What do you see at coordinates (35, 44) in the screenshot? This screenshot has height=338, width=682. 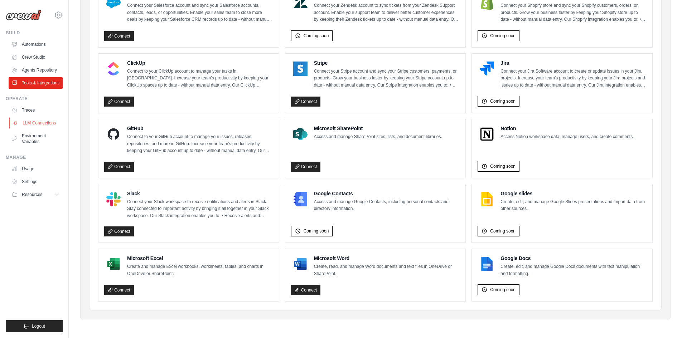 I see `a: Automations` at bounding box center [35, 44].